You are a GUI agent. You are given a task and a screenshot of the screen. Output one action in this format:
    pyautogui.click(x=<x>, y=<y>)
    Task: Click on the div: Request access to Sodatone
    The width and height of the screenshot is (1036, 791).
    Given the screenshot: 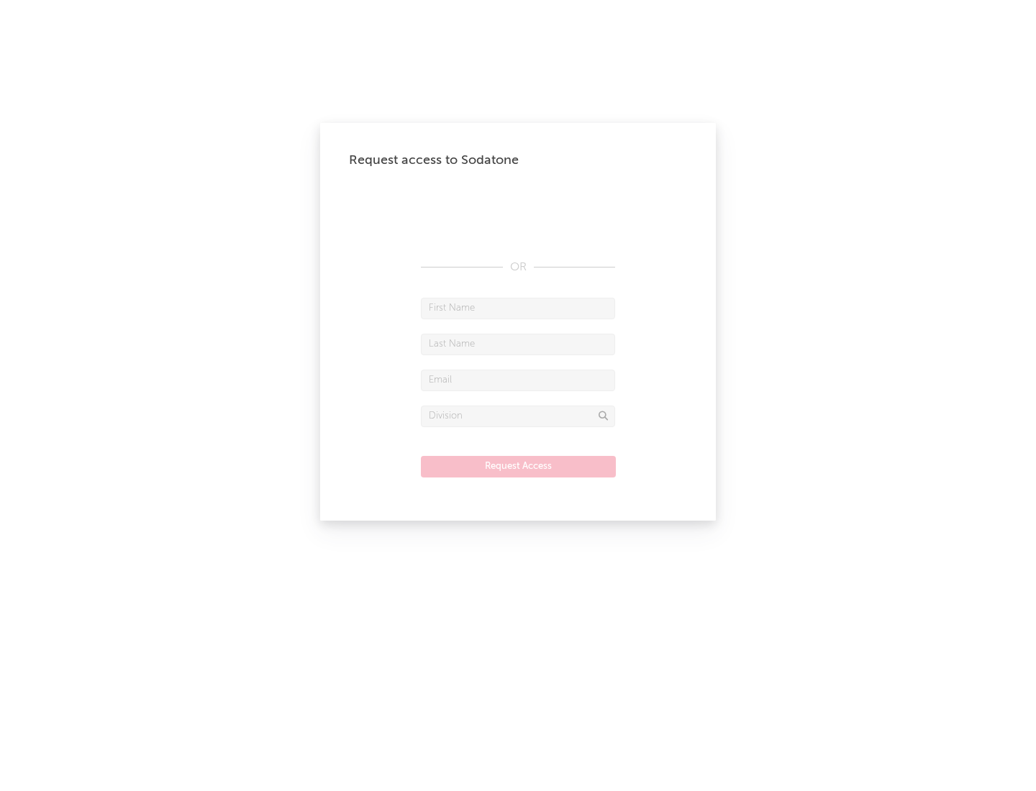 What is the action you would take?
    pyautogui.click(x=518, y=160)
    